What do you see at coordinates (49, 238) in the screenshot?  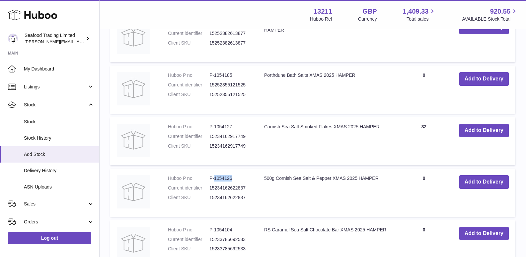 I see `a: Log out` at bounding box center [49, 238].